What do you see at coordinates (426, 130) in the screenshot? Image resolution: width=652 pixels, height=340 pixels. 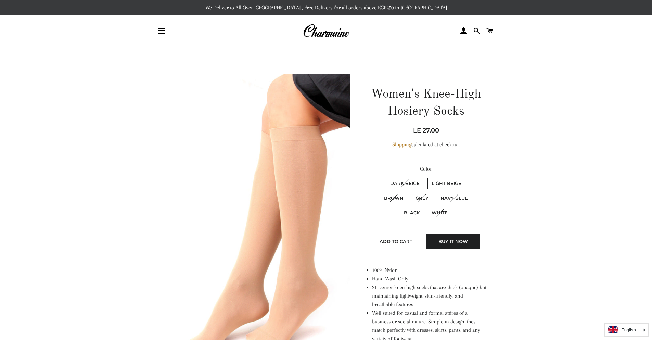 I see `span: LE 27.00` at bounding box center [426, 130].